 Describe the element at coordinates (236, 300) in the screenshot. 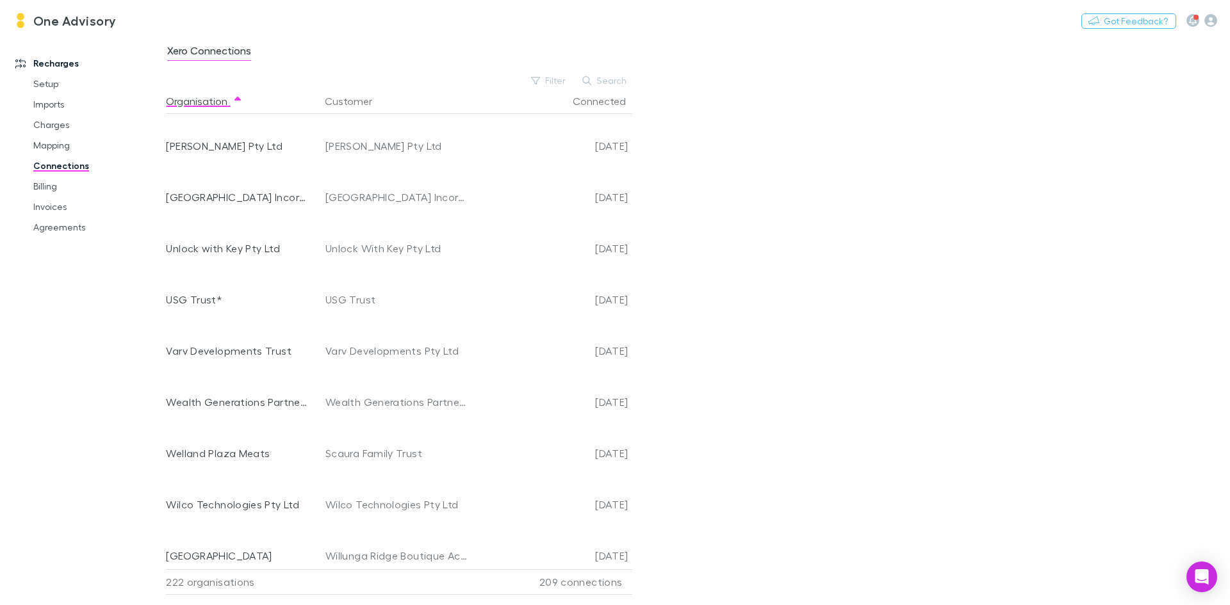

I see `div: USG Trust*` at that location.